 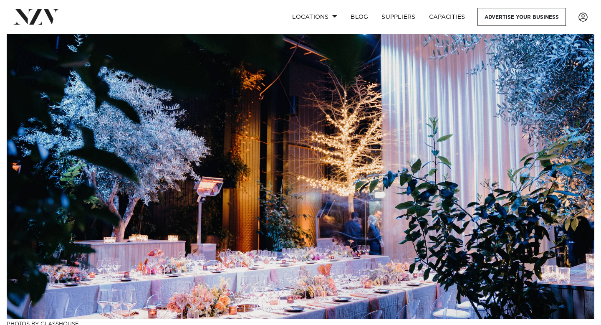 I want to click on a: Capacities, so click(x=447, y=17).